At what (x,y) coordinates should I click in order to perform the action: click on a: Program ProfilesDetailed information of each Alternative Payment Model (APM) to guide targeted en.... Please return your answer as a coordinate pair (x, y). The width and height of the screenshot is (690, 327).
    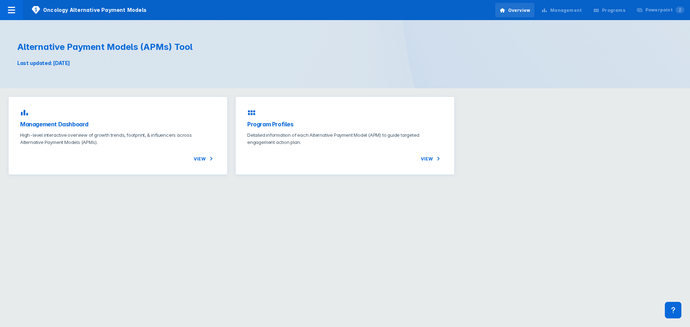
    Looking at the image, I should click on (345, 136).